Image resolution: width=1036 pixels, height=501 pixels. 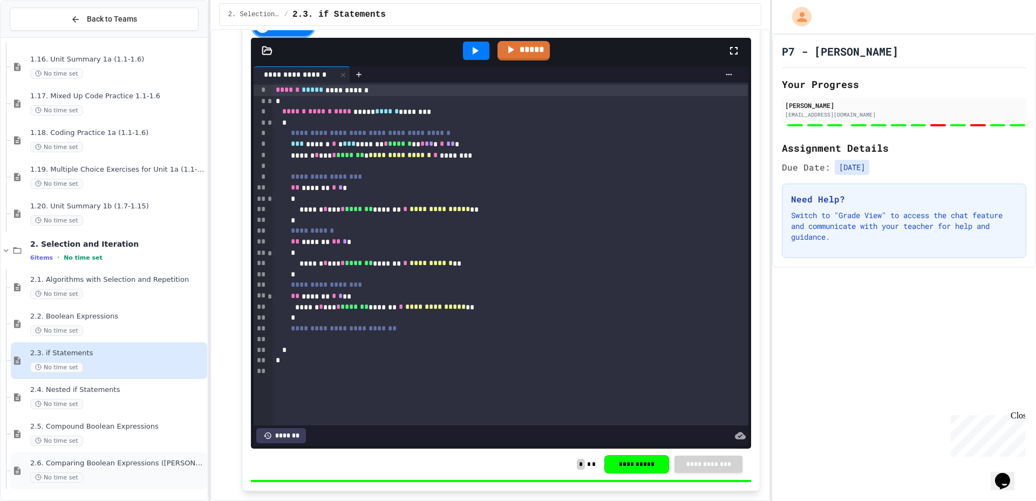 What do you see at coordinates (904, 84) in the screenshot?
I see `h2: Your Progress` at bounding box center [904, 84].